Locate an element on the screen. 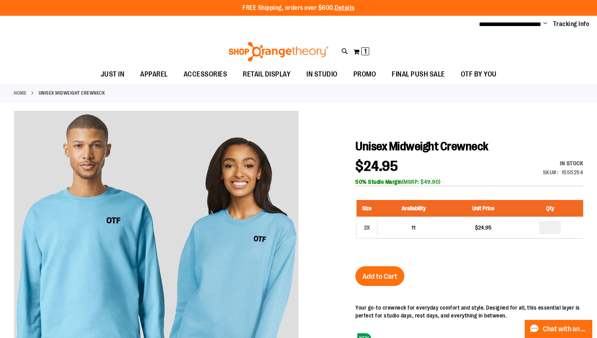  th: Availability is located at coordinates (413, 208).